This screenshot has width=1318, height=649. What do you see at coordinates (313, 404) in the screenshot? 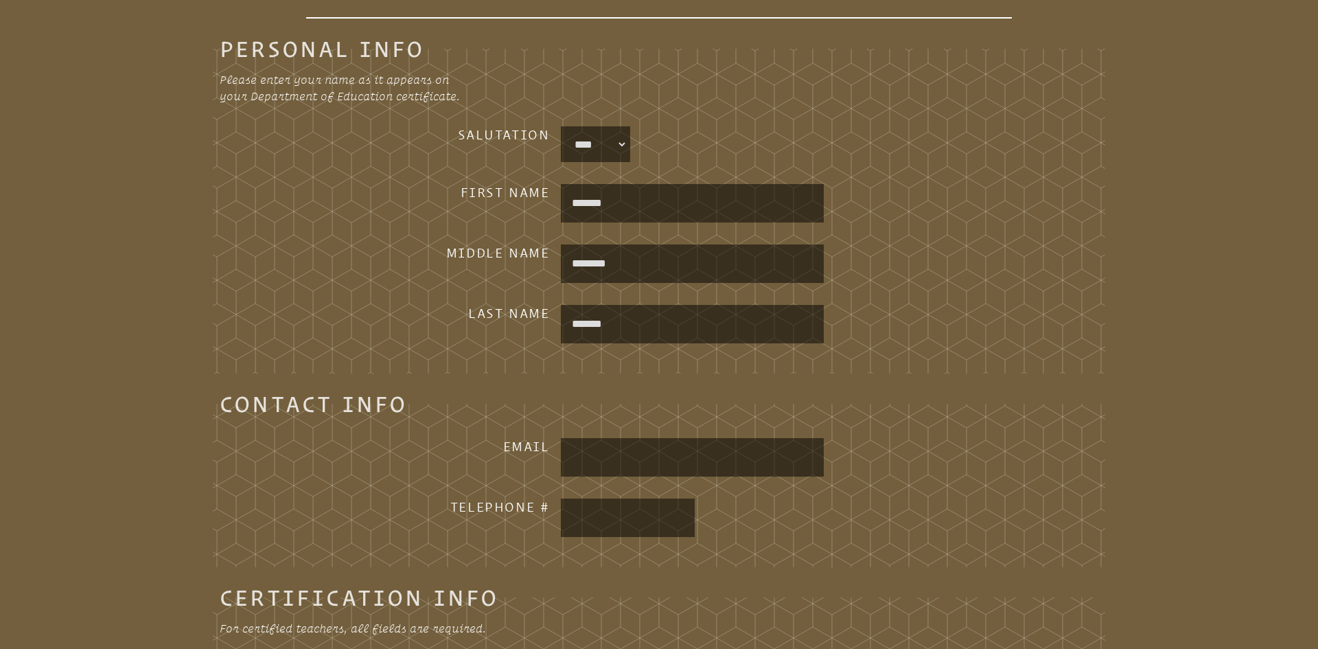
I see `legend: Contact Info` at bounding box center [313, 404].